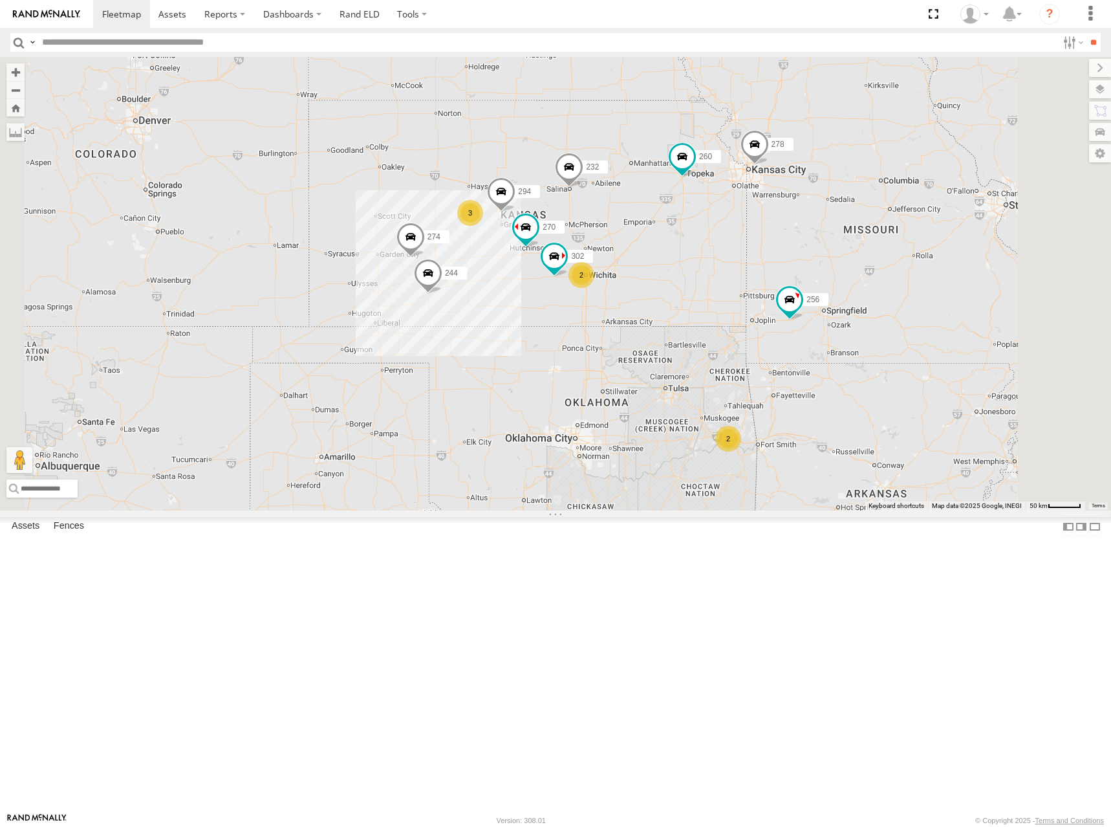 The height and width of the screenshot is (827, 1111). I want to click on span: 274, so click(434, 237).